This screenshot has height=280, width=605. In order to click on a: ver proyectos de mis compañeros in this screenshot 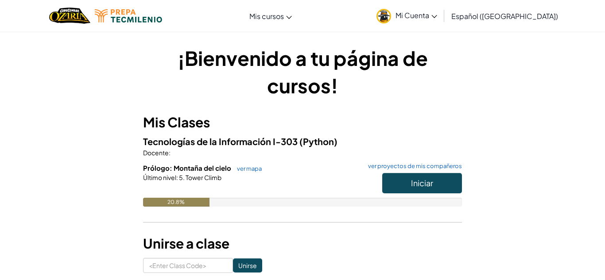, I will do `click(413, 166)`.